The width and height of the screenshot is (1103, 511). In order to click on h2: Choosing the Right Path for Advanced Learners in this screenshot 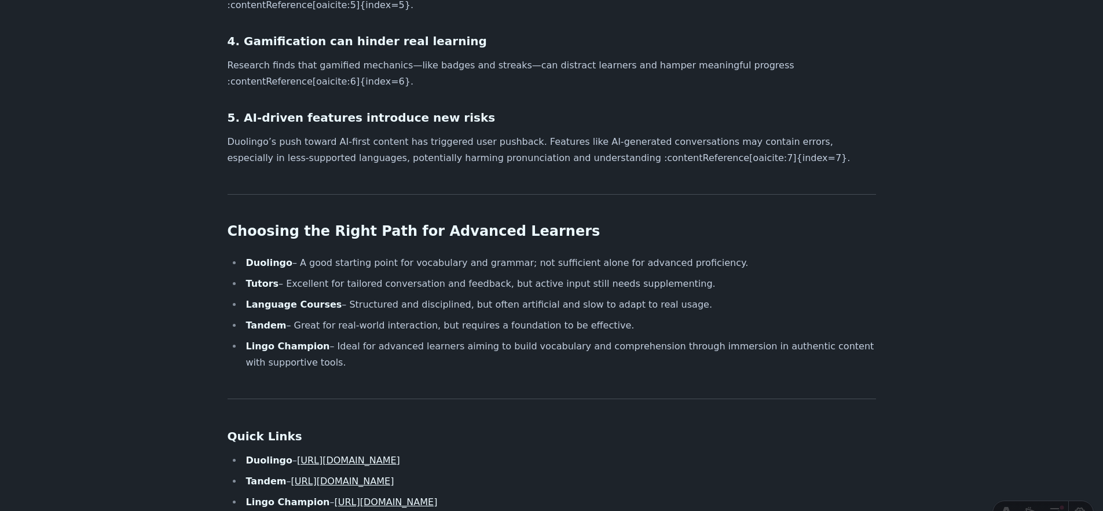, I will do `click(552, 232)`.